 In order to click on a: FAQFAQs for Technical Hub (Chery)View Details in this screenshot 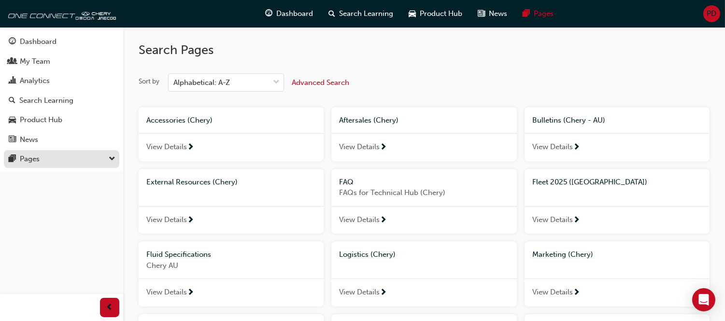, I will do `click(424, 202)`.